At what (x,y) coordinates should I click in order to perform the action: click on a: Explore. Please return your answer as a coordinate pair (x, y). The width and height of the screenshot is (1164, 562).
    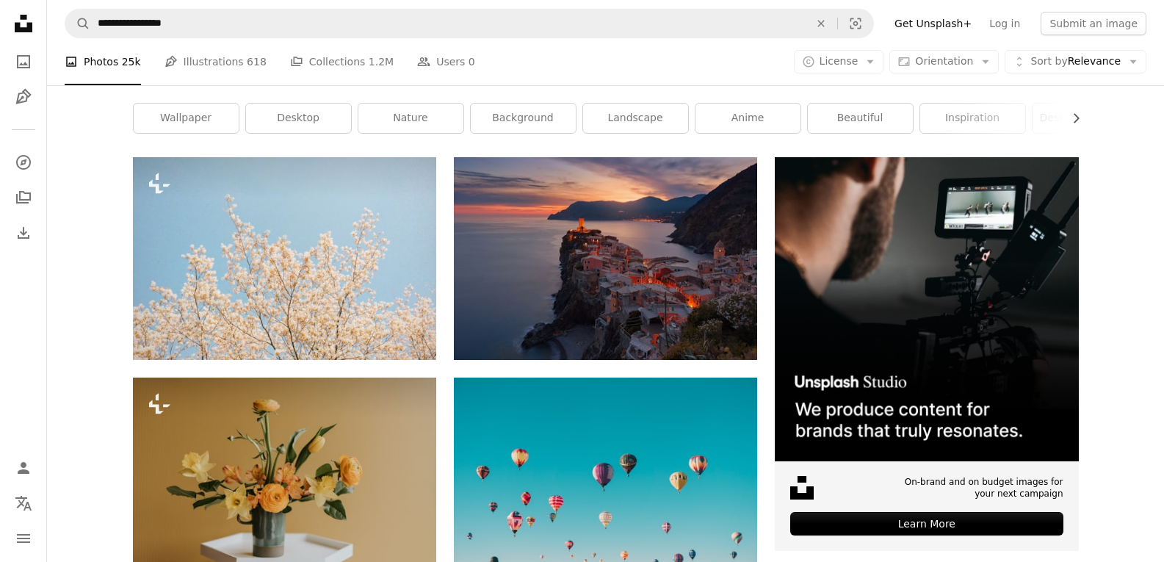
    Looking at the image, I should click on (24, 162).